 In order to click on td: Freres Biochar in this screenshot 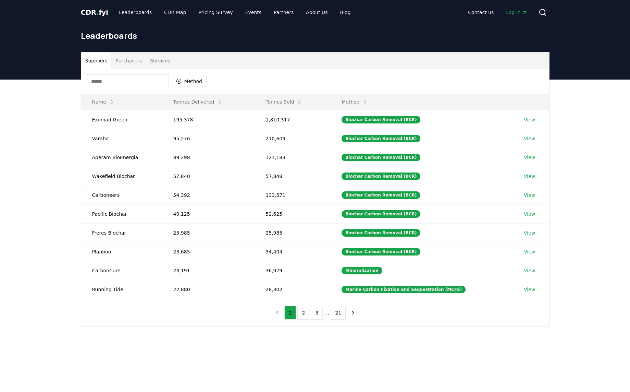, I will do `click(122, 232)`.